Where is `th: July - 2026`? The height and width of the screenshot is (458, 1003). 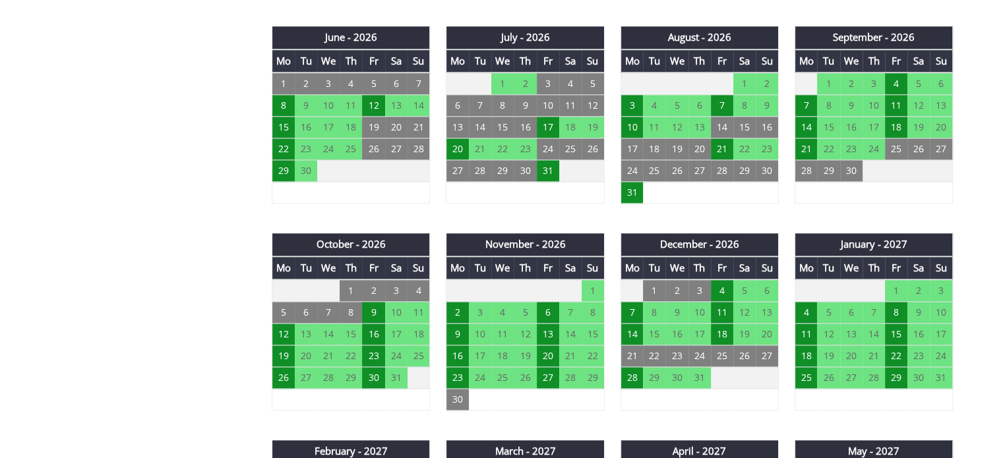
th: July - 2026 is located at coordinates (525, 38).